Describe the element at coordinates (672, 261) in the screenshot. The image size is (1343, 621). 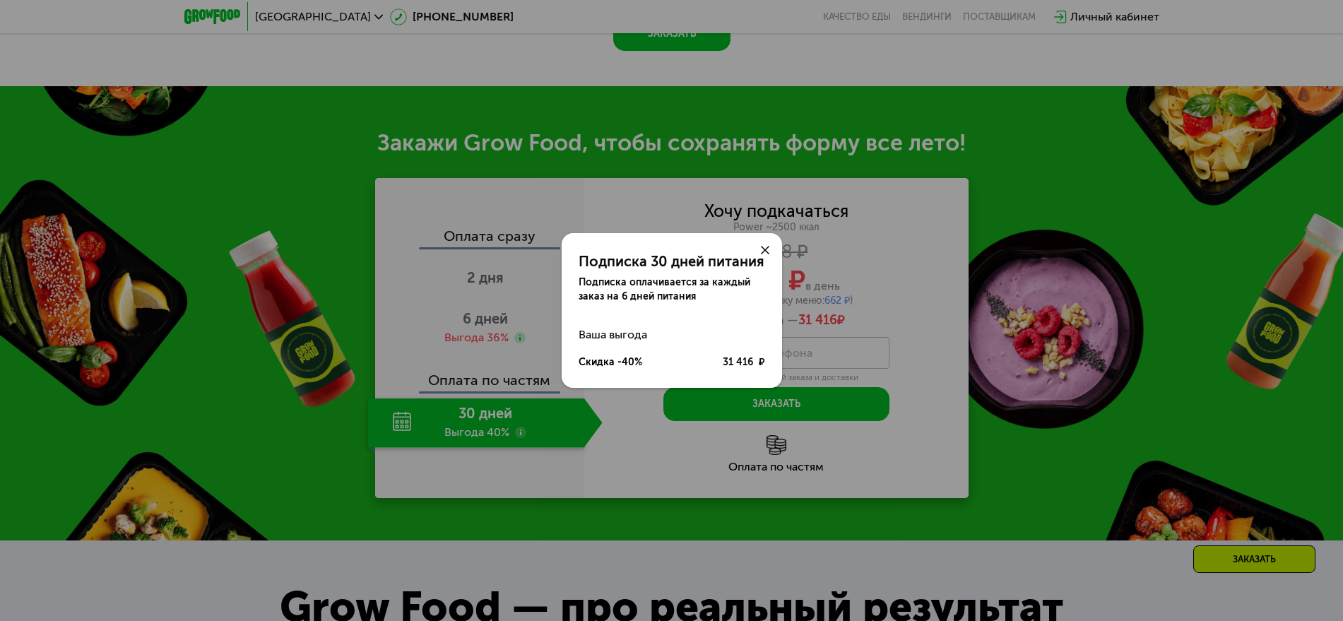
I see `div: Подписка 30 дней питания` at that location.